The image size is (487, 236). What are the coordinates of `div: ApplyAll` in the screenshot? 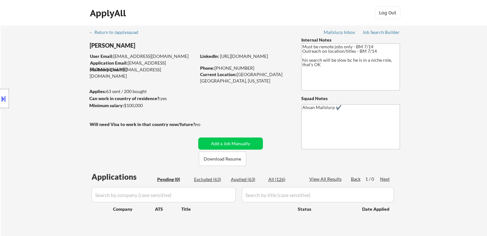 It's located at (109, 13).